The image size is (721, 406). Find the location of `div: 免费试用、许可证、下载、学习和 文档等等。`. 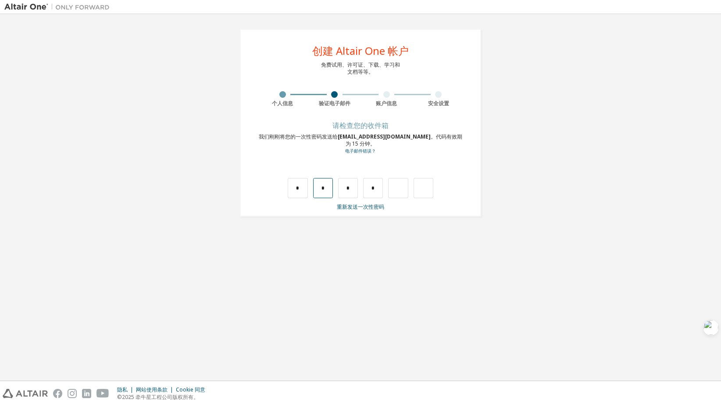

div: 免费试用、许可证、下载、学习和 文档等等。 is located at coordinates (361, 68).